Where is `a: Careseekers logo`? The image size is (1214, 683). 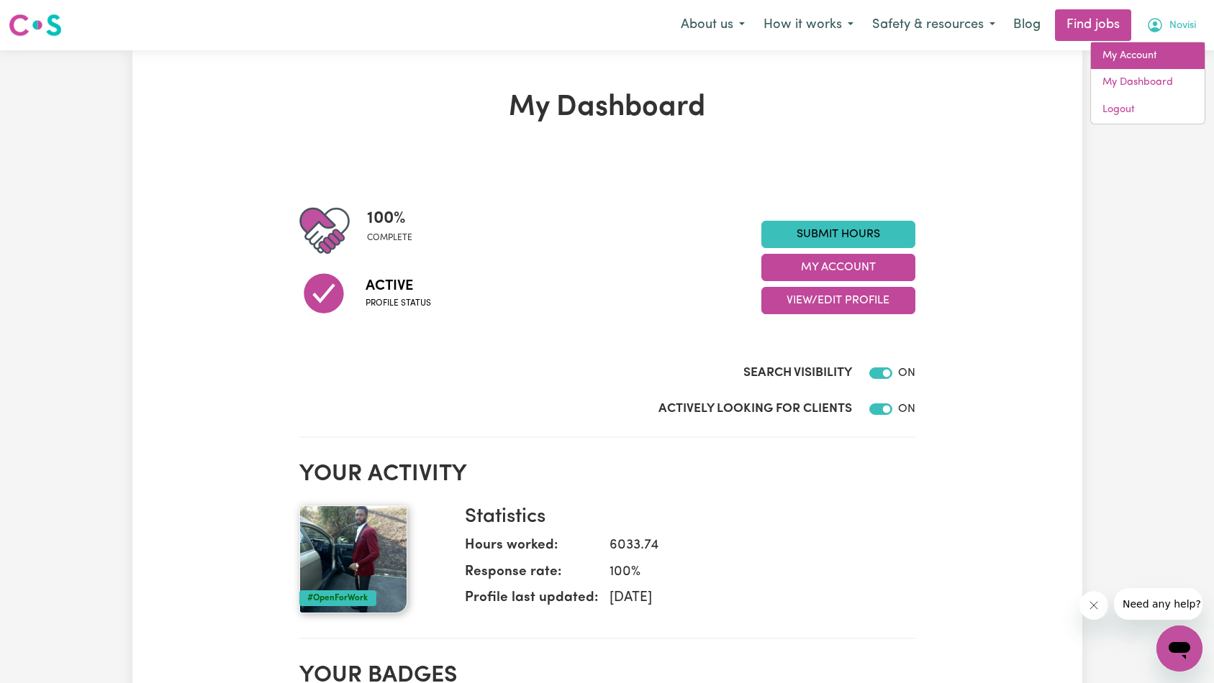 a: Careseekers logo is located at coordinates (35, 25).